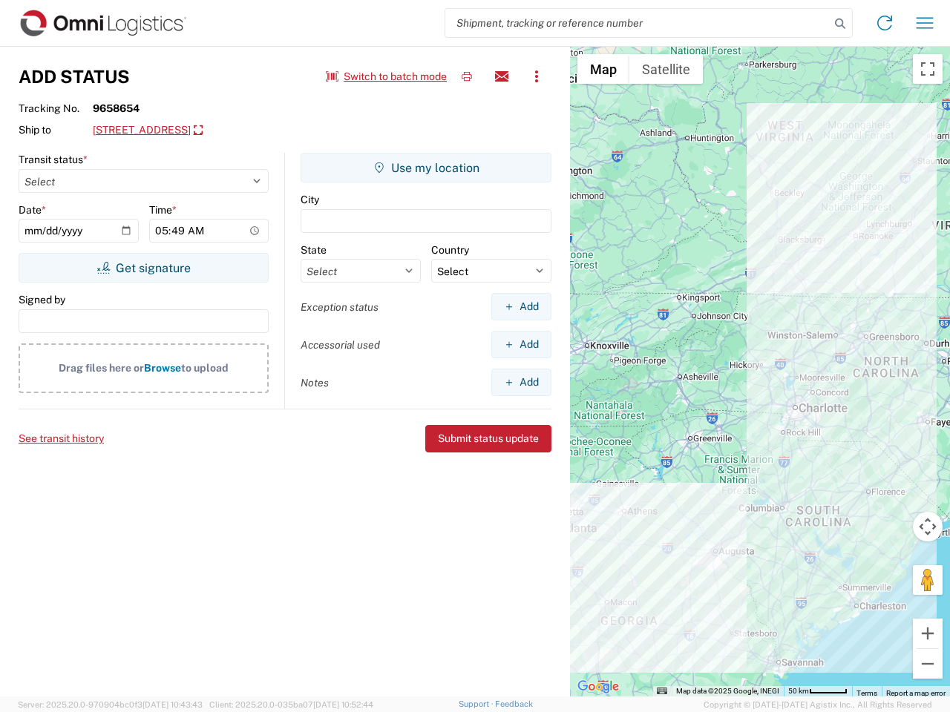 This screenshot has width=950, height=712. What do you see at coordinates (309, 200) in the screenshot?
I see `label: City` at bounding box center [309, 200].